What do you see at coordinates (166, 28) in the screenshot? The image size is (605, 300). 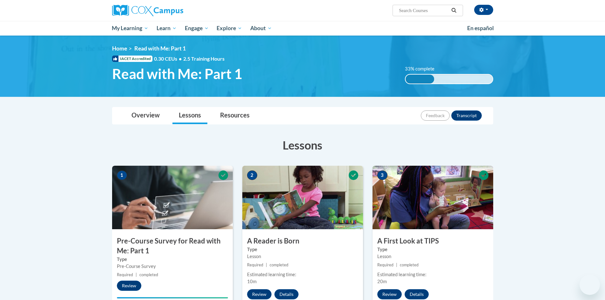 I see `span: Learn` at bounding box center [166, 28].